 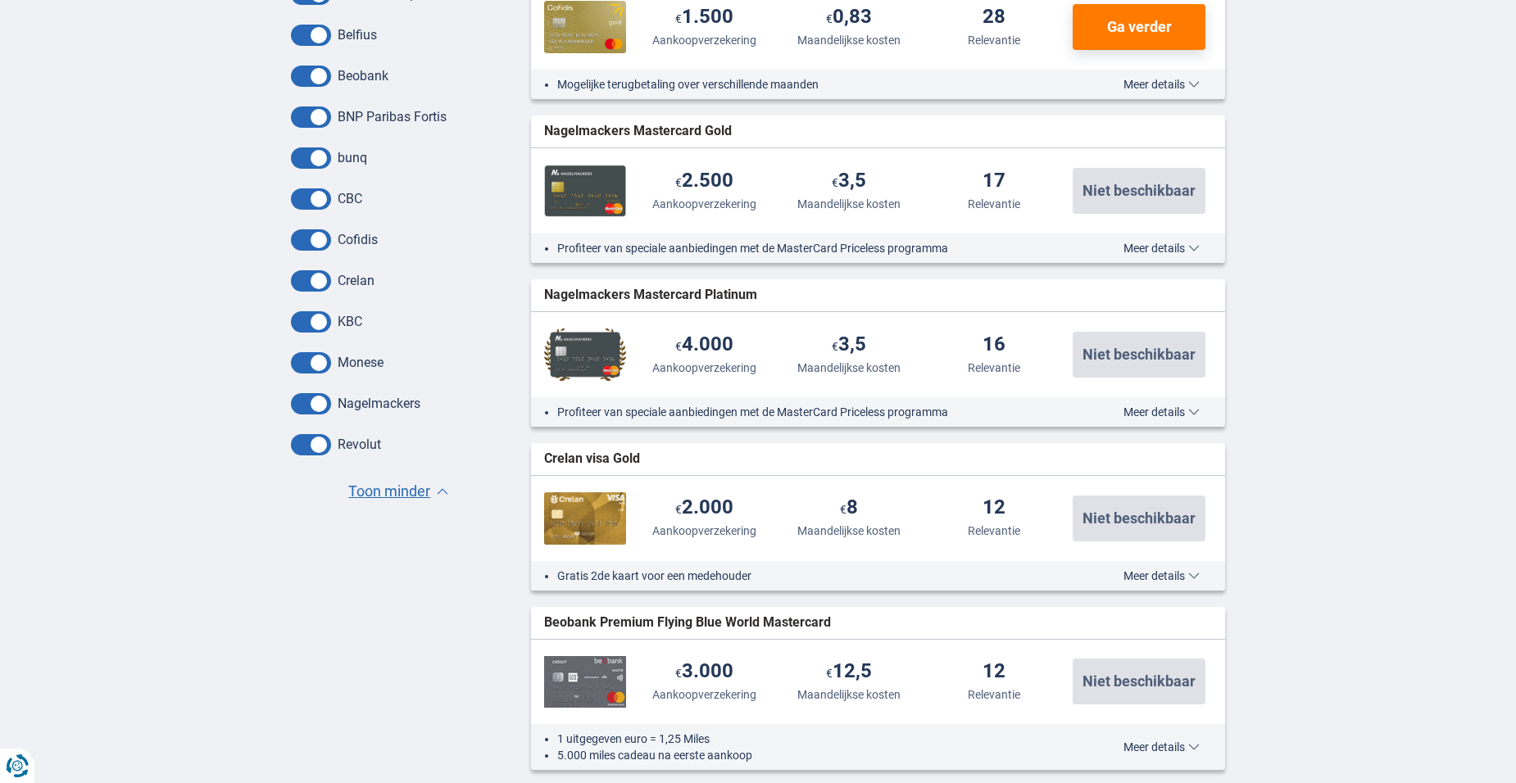 I want to click on img: Crelan, so click(x=585, y=519).